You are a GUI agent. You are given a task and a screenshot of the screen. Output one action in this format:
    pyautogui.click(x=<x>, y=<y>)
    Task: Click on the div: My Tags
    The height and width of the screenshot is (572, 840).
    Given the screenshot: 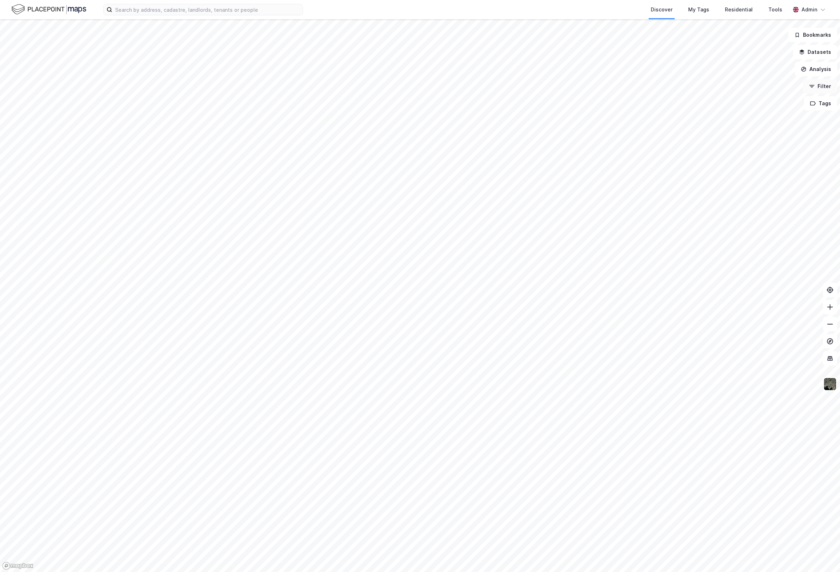 What is the action you would take?
    pyautogui.click(x=698, y=10)
    